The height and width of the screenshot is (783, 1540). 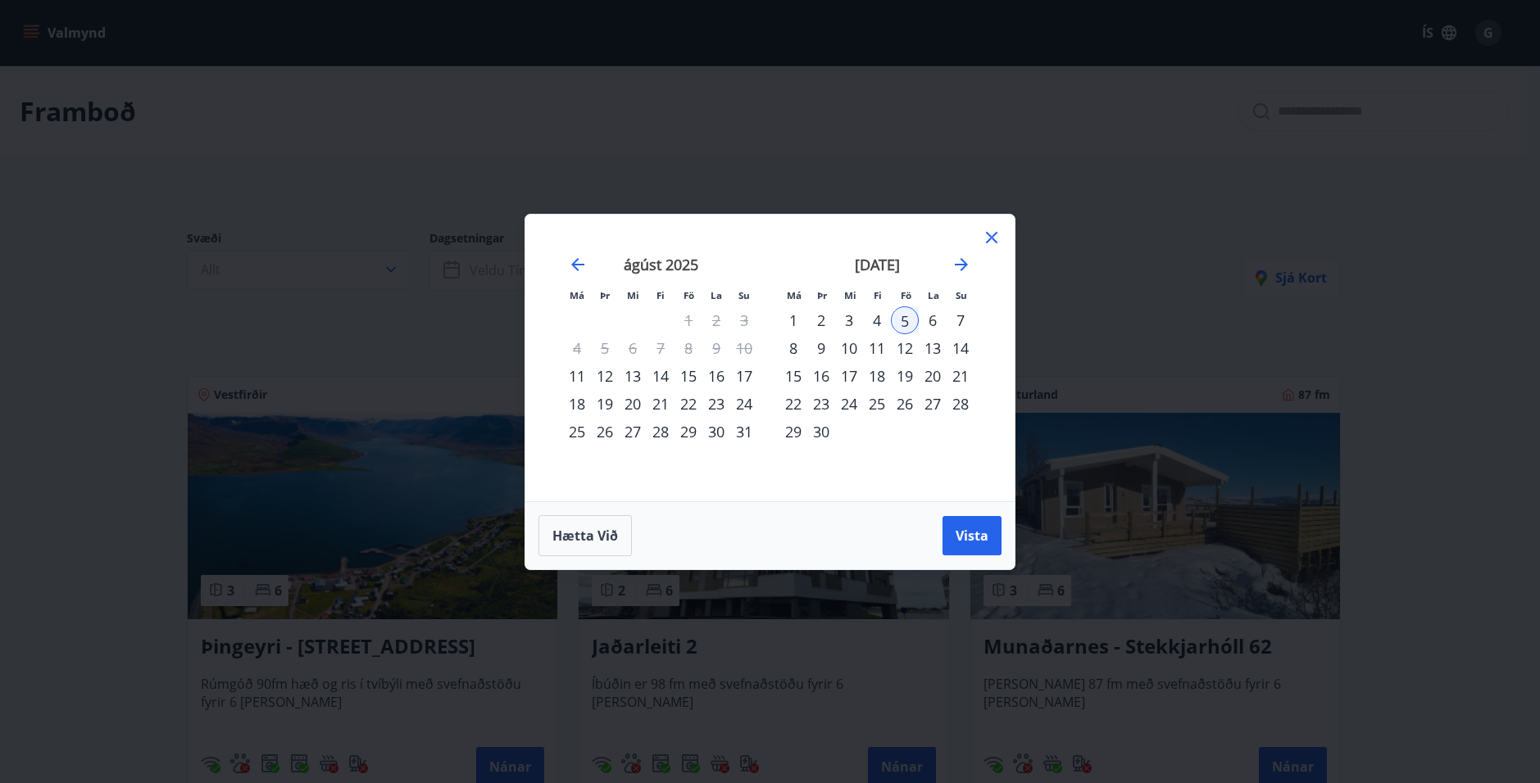 I want to click on div: 8, so click(x=793, y=348).